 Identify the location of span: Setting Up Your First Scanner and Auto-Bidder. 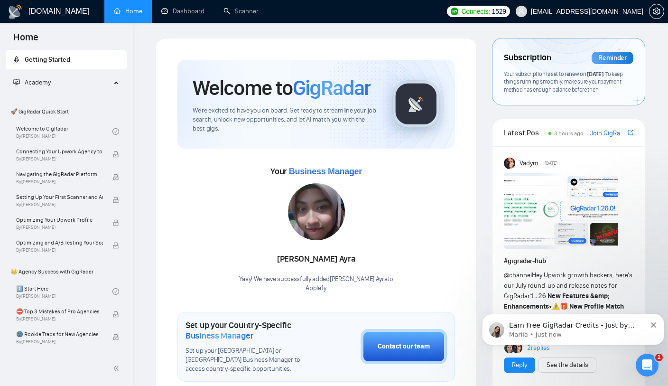
(59, 197).